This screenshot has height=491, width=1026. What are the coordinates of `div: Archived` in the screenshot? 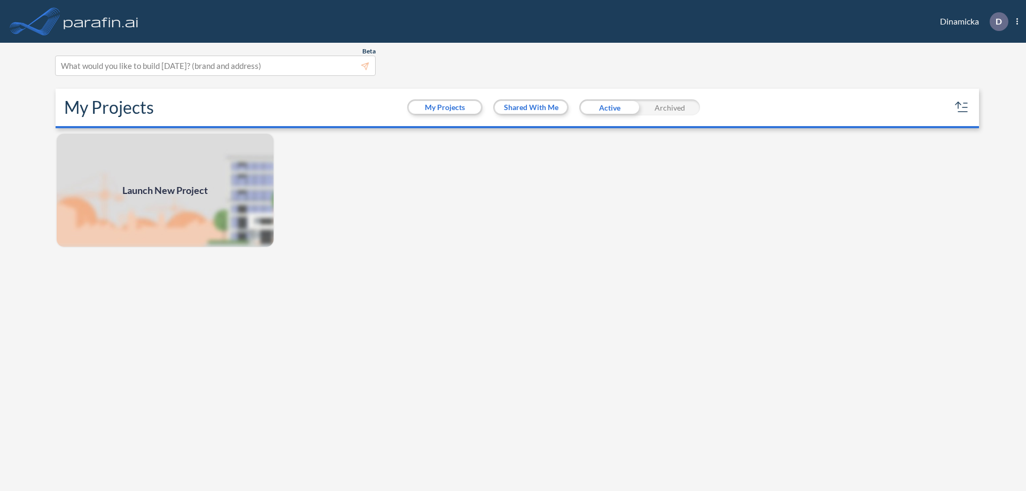 It's located at (670, 107).